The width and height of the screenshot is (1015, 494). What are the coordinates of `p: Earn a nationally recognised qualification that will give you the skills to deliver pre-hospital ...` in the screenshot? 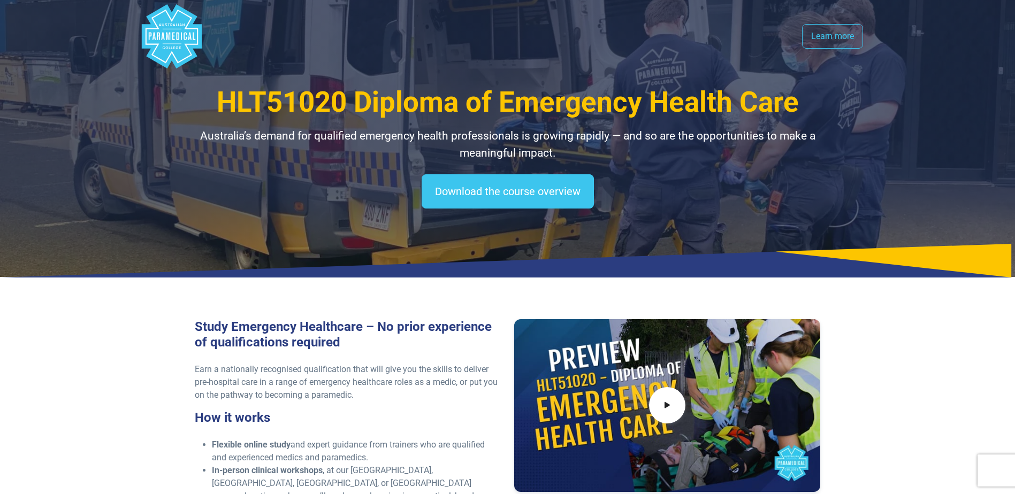 It's located at (348, 383).